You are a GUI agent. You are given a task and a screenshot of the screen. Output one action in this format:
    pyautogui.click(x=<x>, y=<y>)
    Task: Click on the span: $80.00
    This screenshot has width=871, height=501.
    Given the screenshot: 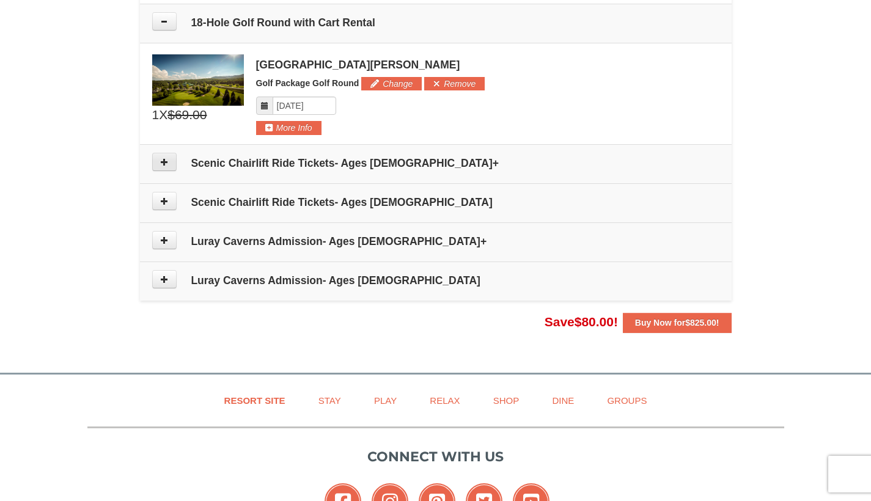 What is the action you would take?
    pyautogui.click(x=594, y=321)
    